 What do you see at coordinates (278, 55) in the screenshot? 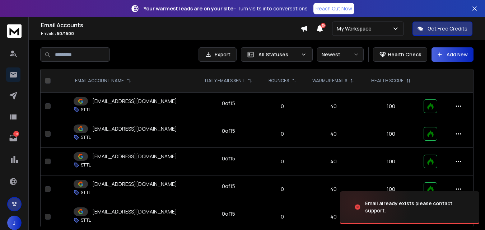
I see `p: All Statuses` at bounding box center [278, 55].